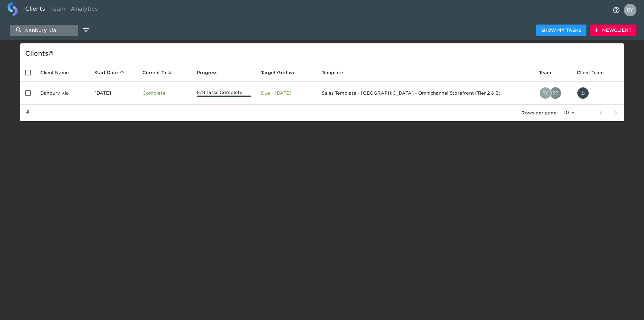  I want to click on img: srihetha.malgani@cdk.com, so click(555, 93).